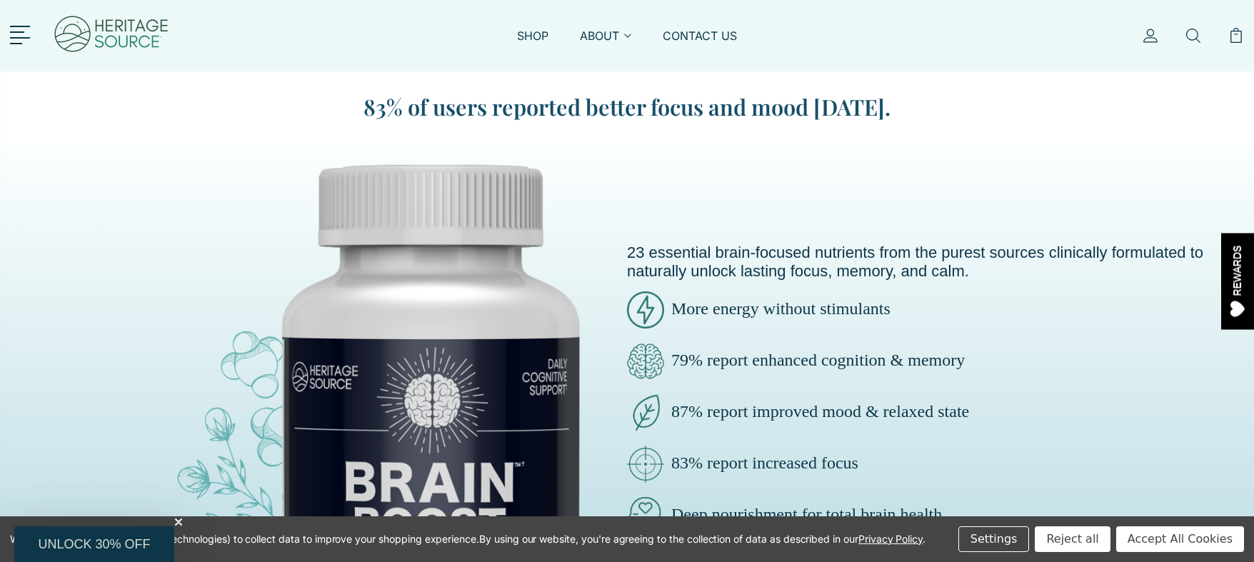 Image resolution: width=1254 pixels, height=562 pixels. Describe the element at coordinates (700, 44) in the screenshot. I see `a: CONTACT US` at that location.